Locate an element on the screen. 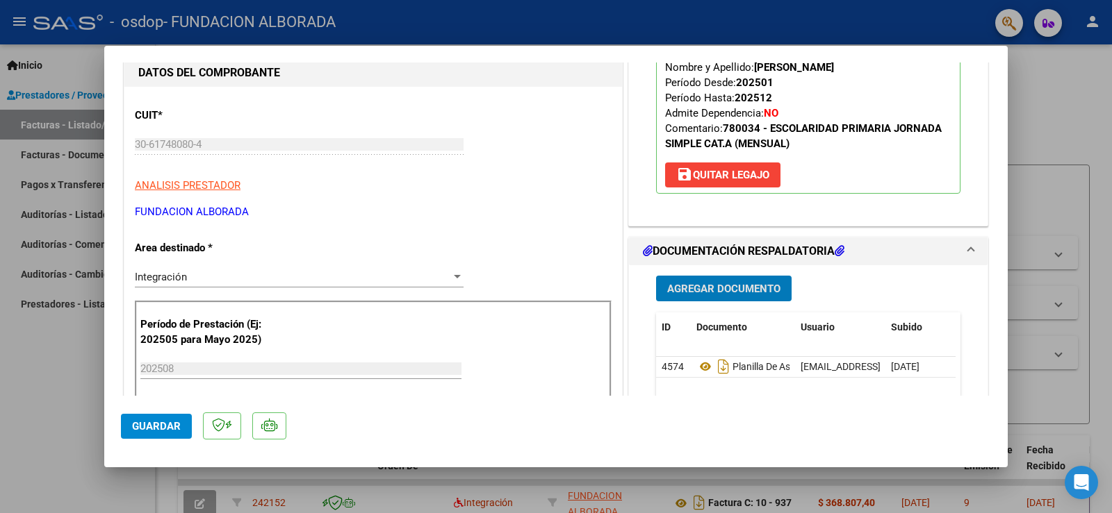  i: Descargar documento is located at coordinates (723, 367).